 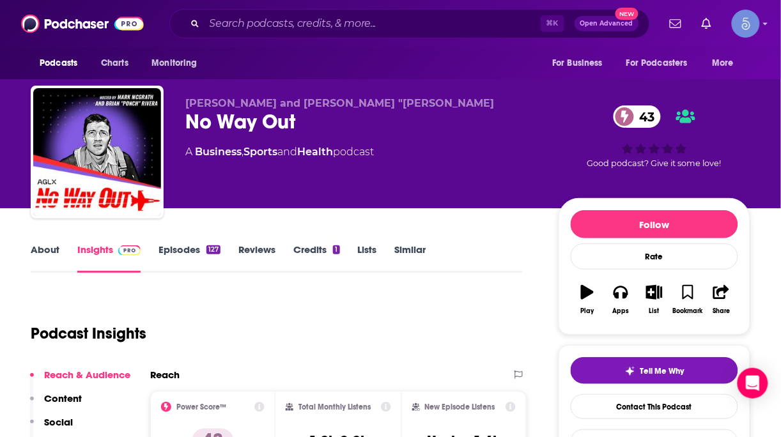 What do you see at coordinates (410, 24) in the screenshot?
I see `div: Search podcasts, credits, & more...` at bounding box center [410, 24].